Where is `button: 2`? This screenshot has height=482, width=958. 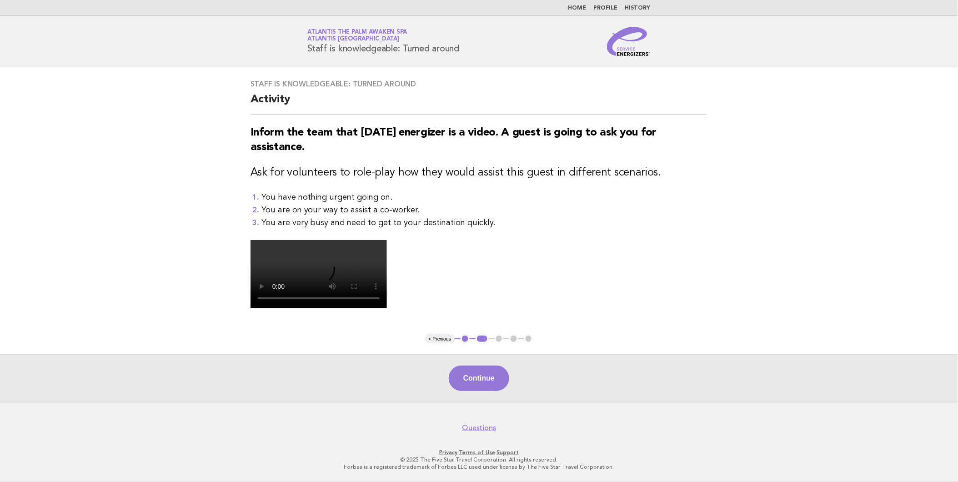
button: 2 is located at coordinates (482, 339).